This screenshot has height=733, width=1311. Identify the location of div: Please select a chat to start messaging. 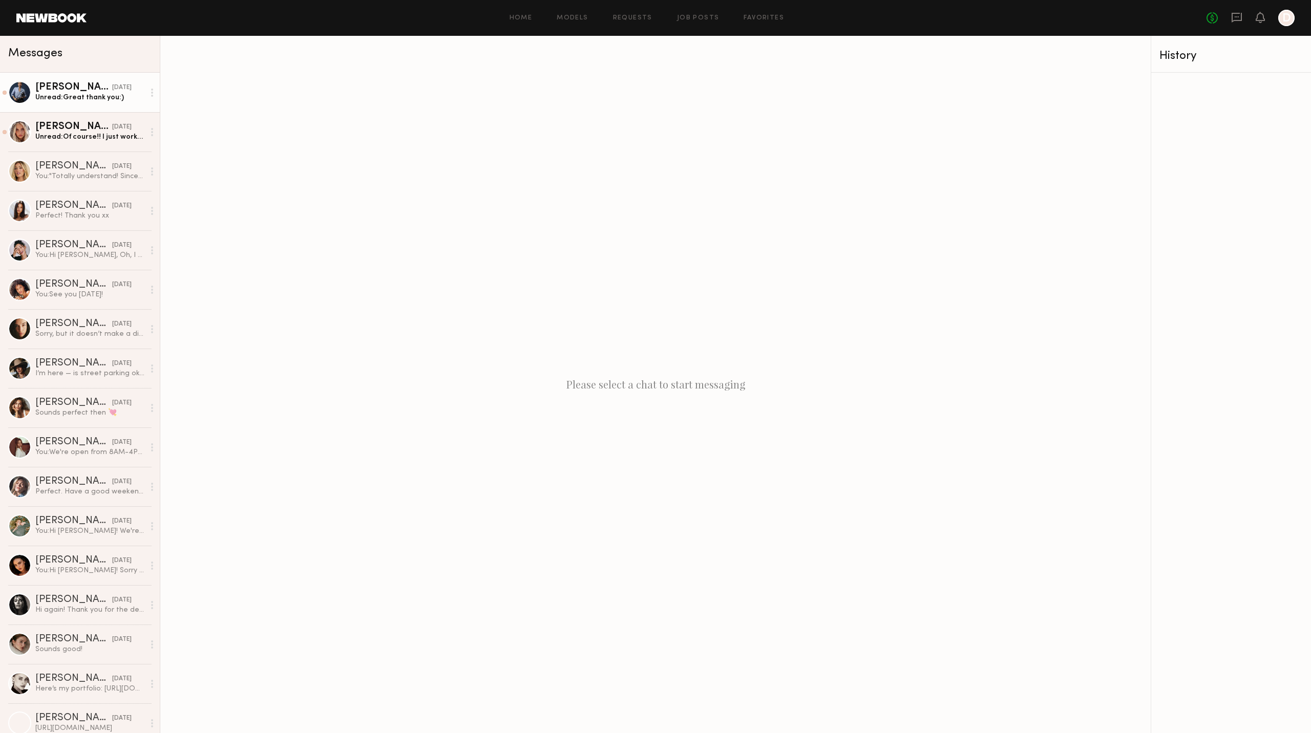
(656, 385).